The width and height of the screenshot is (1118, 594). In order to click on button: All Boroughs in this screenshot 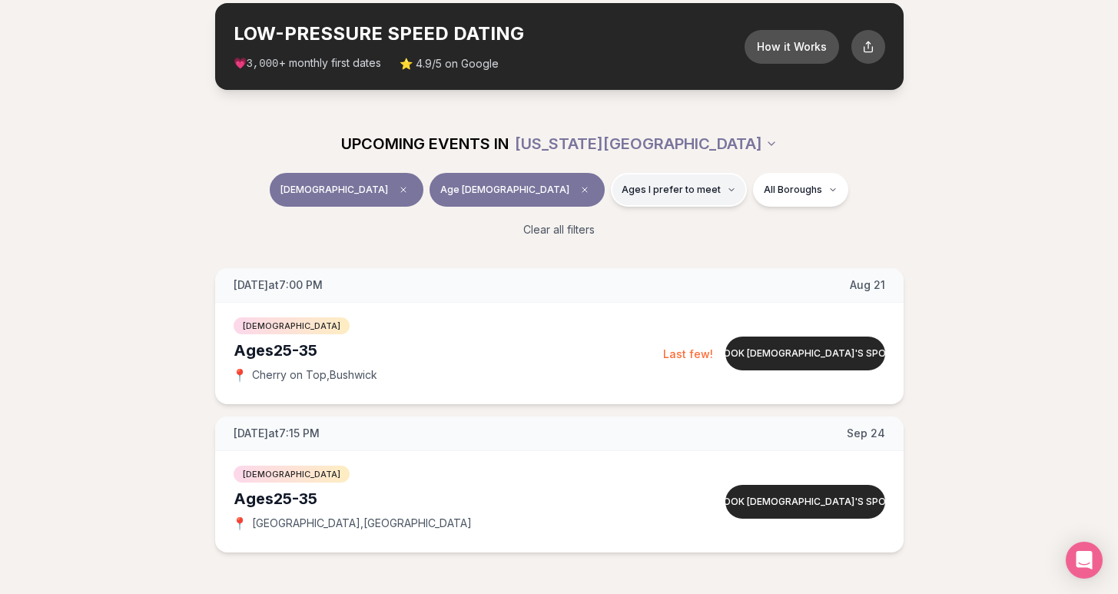, I will do `click(801, 190)`.